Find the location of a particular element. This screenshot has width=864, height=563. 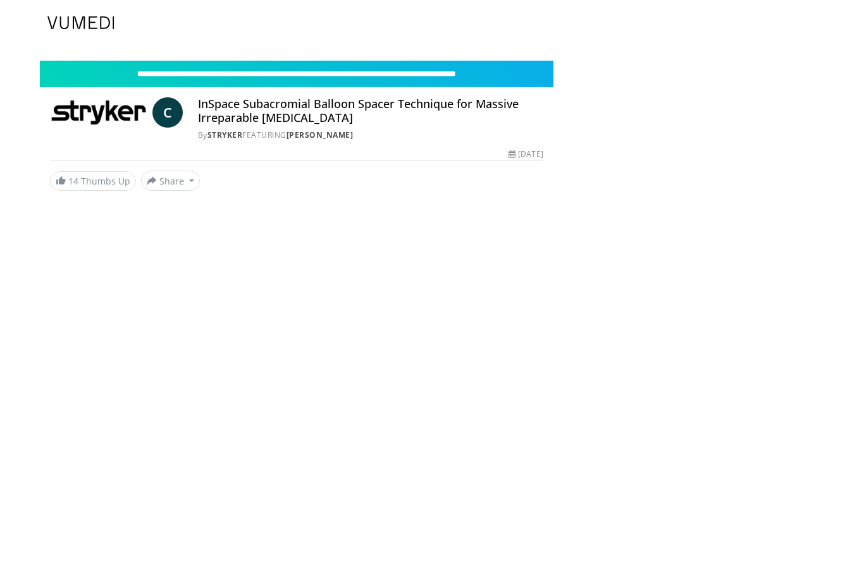

span: C is located at coordinates (168, 113).